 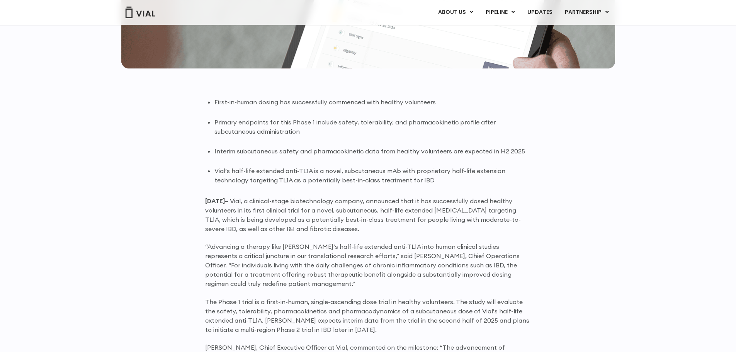 What do you see at coordinates (540, 12) in the screenshot?
I see `a: UPDATES` at bounding box center [540, 12].